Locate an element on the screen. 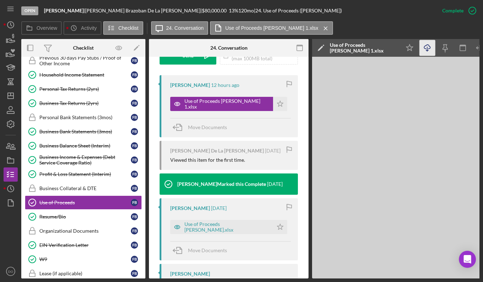 The image size is (483, 282). button: Overview is located at coordinates (41, 28).